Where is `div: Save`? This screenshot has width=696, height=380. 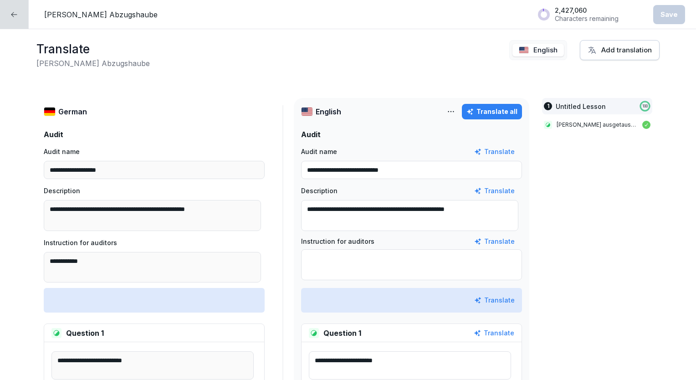 div: Save is located at coordinates (669, 15).